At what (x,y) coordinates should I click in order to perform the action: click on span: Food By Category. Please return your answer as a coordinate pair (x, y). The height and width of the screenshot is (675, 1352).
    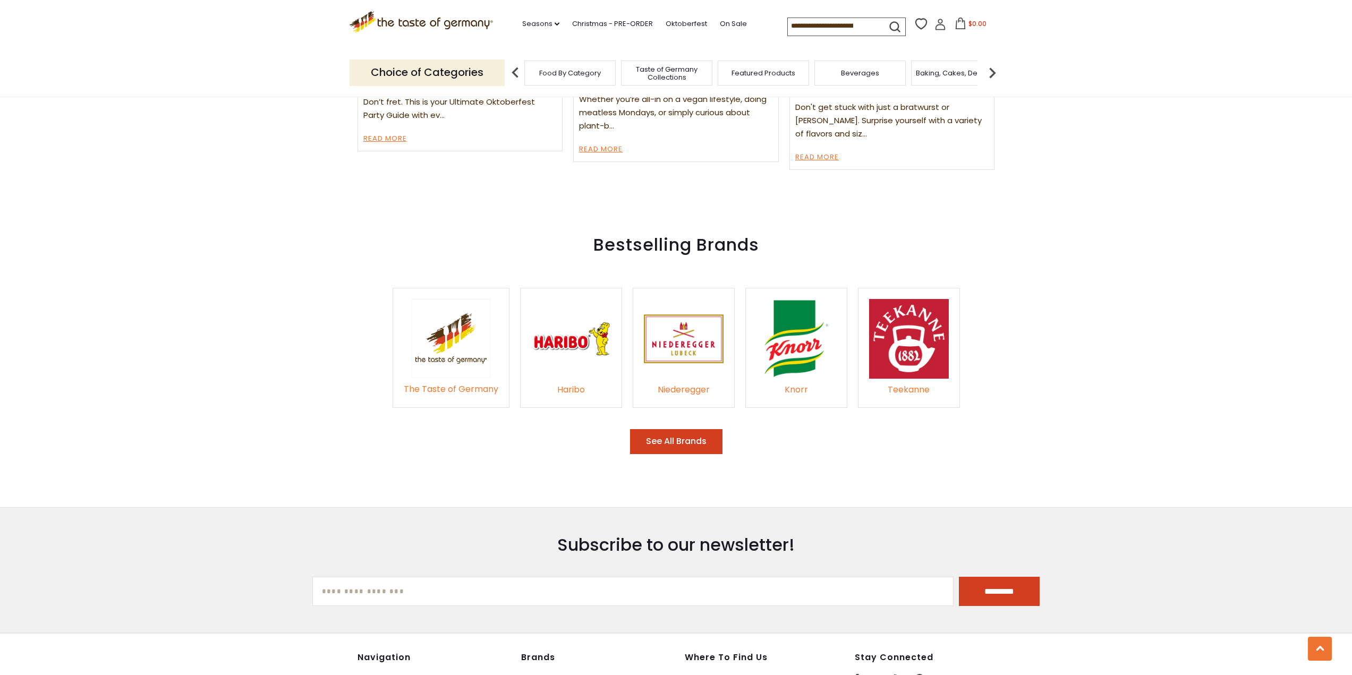
    Looking at the image, I should click on (570, 73).